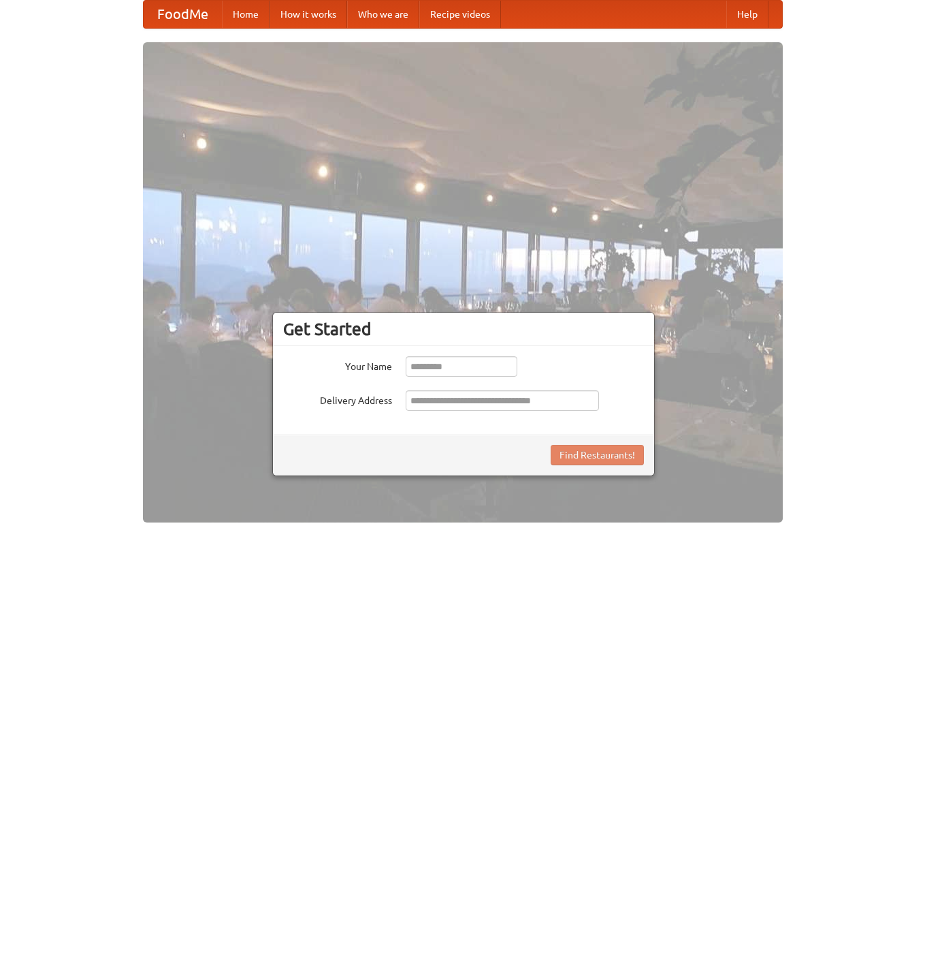 This screenshot has width=925, height=964. I want to click on button: Find Restaurants!, so click(597, 455).